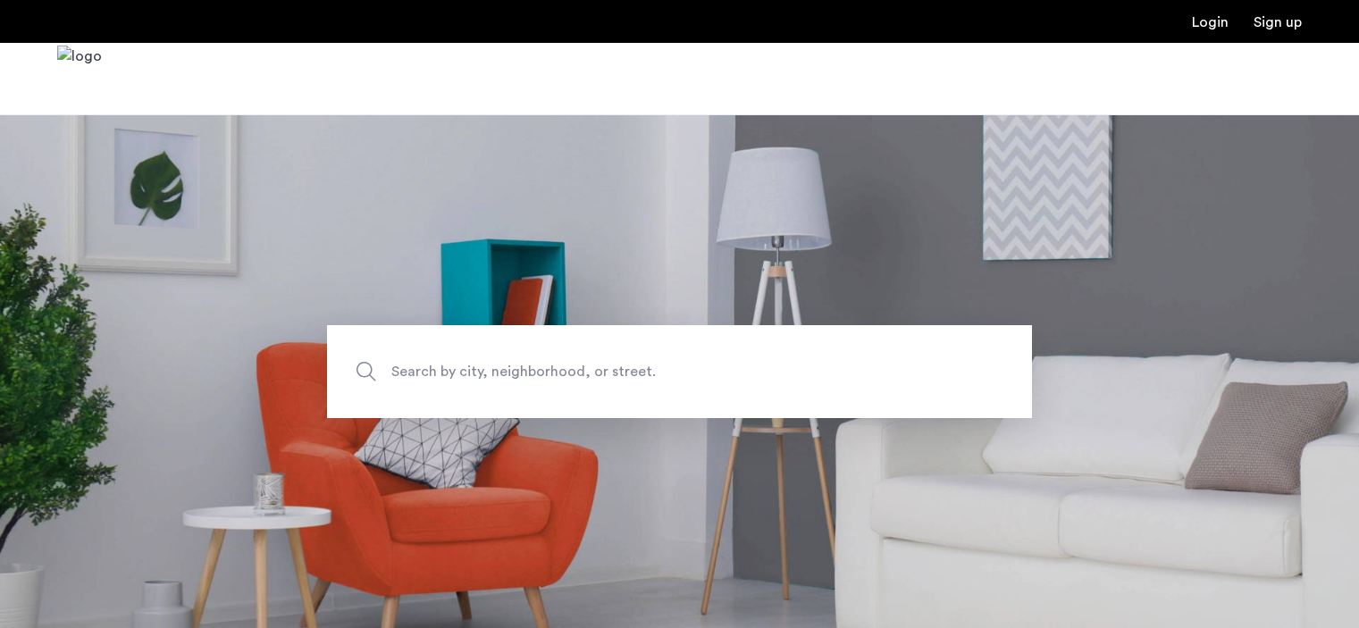 Image resolution: width=1359 pixels, height=628 pixels. I want to click on span: Search by city, neighborhood, or street., so click(638, 371).